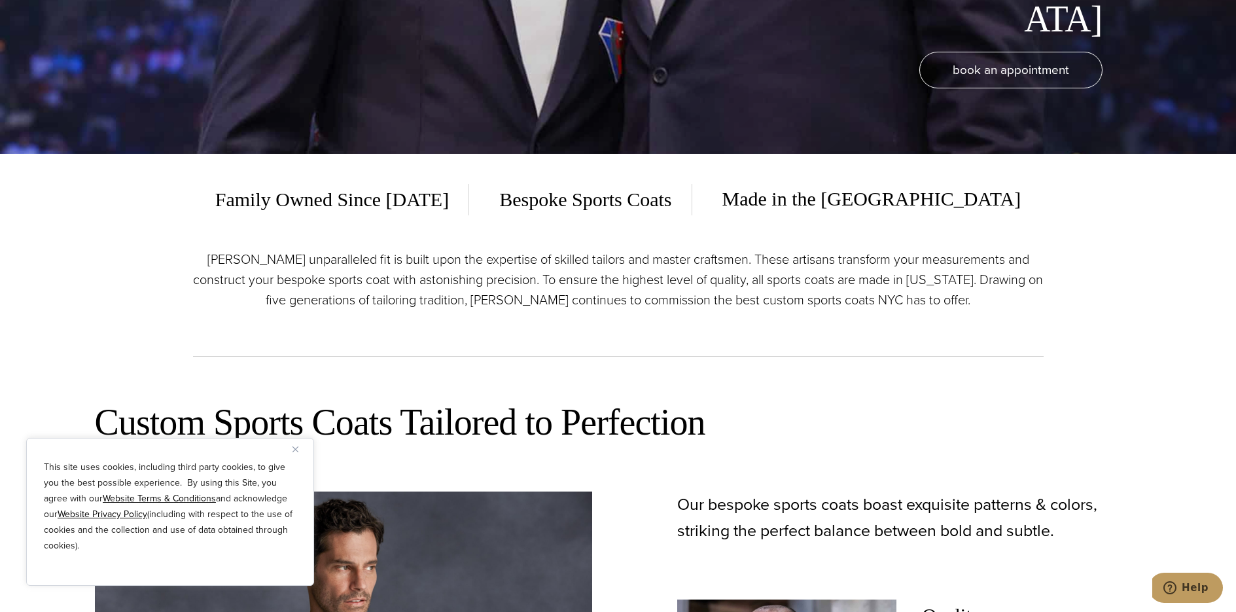 The image size is (1236, 612). What do you see at coordinates (295, 449) in the screenshot?
I see `img: Close` at bounding box center [295, 449].